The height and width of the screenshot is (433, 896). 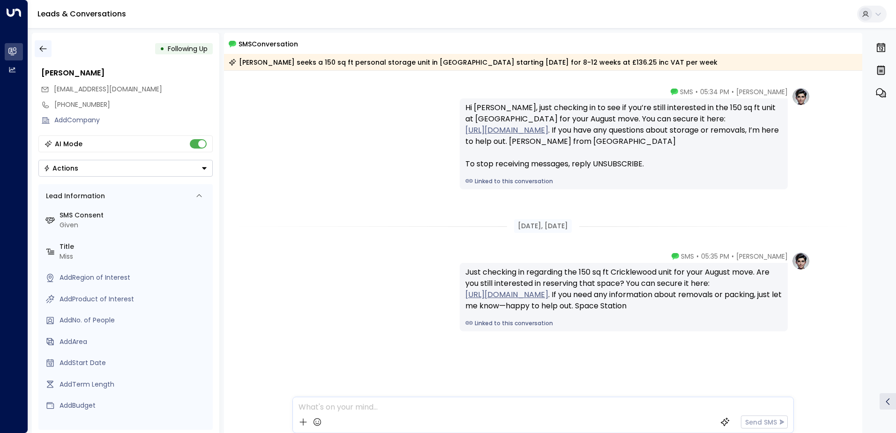 What do you see at coordinates (715, 92) in the screenshot?
I see `span: 05:34 PM` at bounding box center [715, 92].